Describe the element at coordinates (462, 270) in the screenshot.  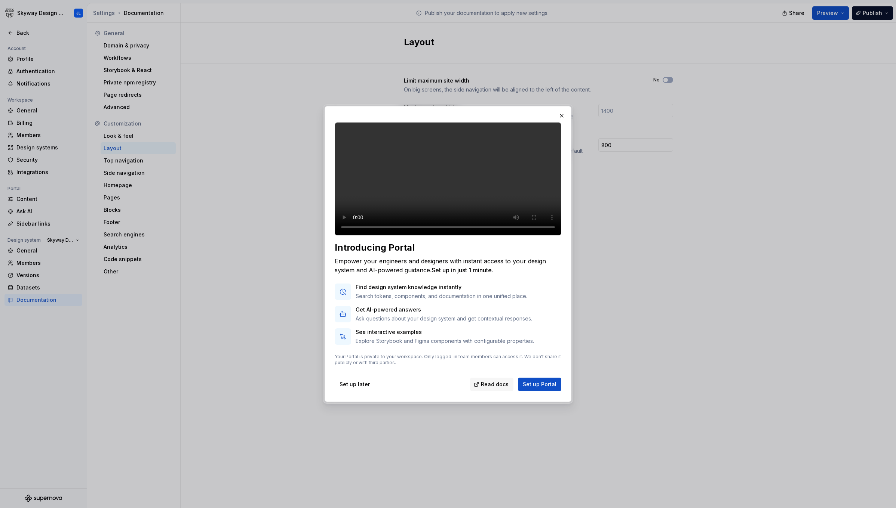
I see `span: Set up in just 1 minute.` at that location.